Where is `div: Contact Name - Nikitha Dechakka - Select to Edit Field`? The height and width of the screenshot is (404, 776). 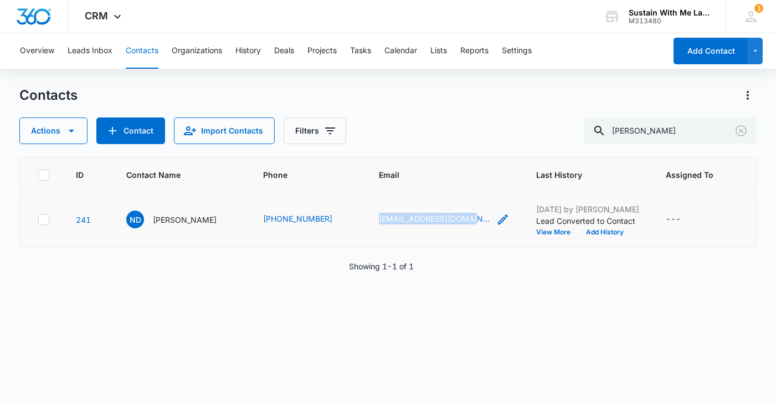 div: Contact Name - Nikitha Dechakka - Select to Edit Field is located at coordinates (181, 219).